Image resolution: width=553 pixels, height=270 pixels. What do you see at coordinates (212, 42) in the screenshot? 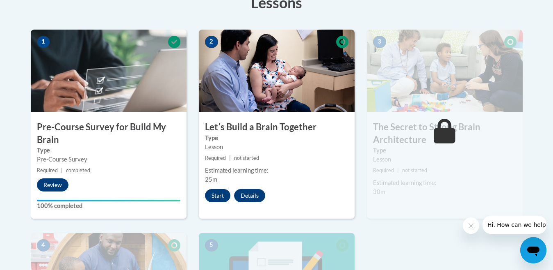
I see `span: 2` at bounding box center [212, 42].